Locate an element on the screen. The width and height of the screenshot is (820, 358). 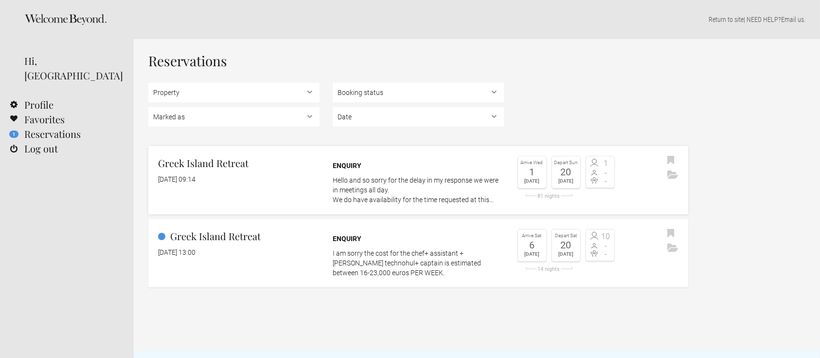
div: 81 nights is located at coordinates (549, 196).